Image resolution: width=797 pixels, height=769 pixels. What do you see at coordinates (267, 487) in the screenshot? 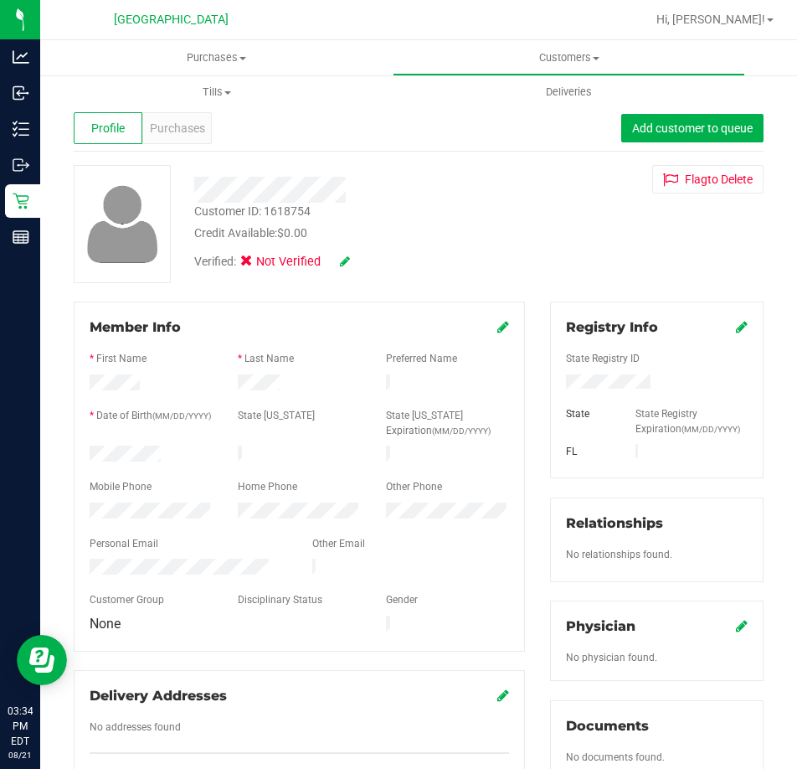
I see `label: Home Phone` at bounding box center [267, 487].